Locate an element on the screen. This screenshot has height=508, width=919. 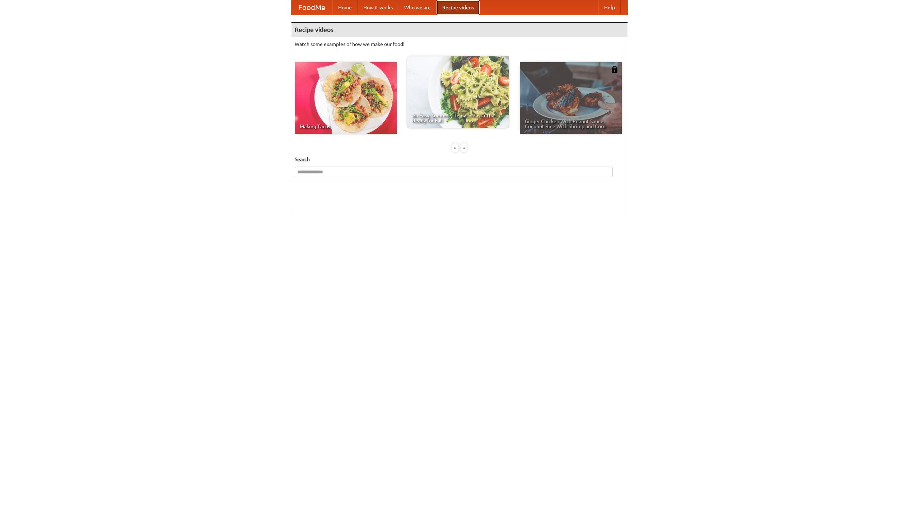
a: Who we are is located at coordinates (417, 8).